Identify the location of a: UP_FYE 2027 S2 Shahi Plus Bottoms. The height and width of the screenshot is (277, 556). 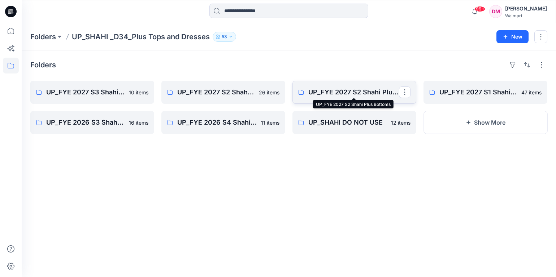
(354, 92).